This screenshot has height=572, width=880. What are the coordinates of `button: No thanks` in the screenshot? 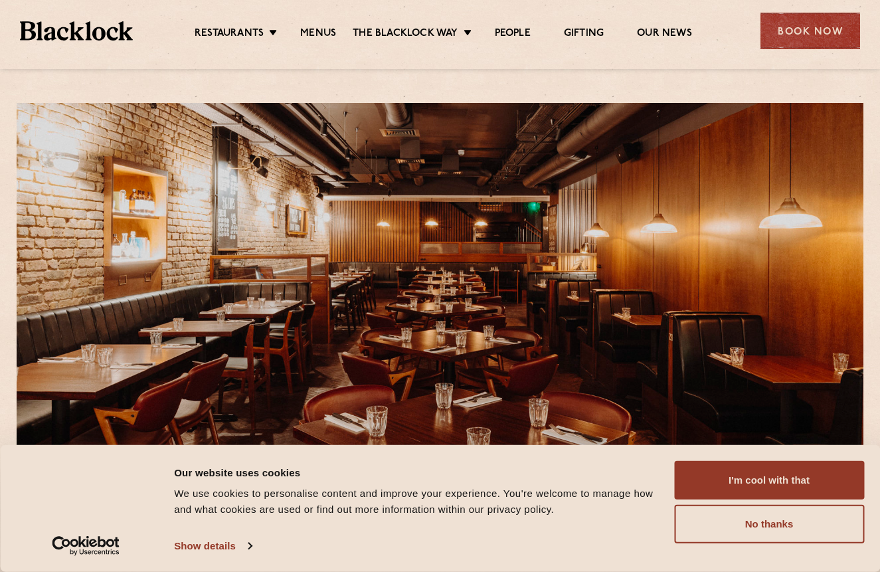 It's located at (769, 524).